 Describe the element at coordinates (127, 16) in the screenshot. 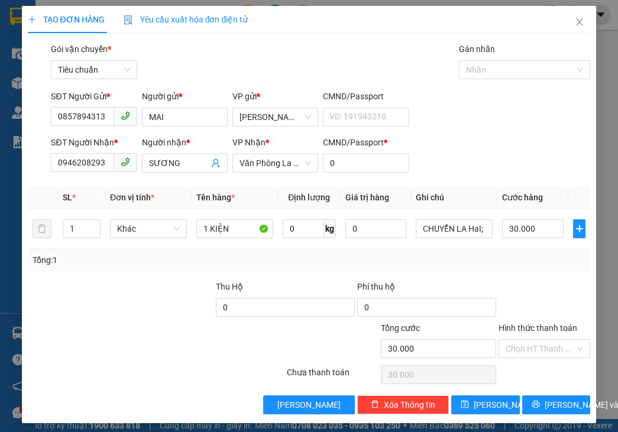

I see `span: Nhận:` at that location.